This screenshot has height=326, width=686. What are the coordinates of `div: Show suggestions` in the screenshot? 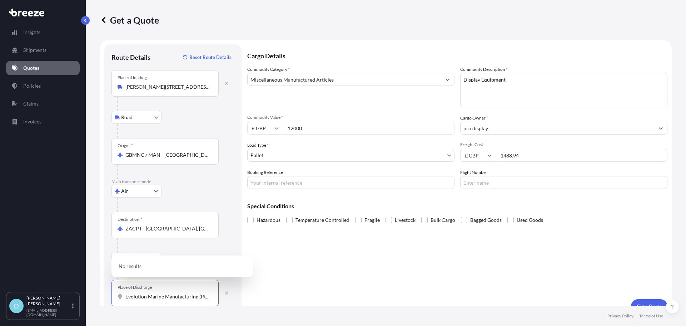 It's located at (182, 266).